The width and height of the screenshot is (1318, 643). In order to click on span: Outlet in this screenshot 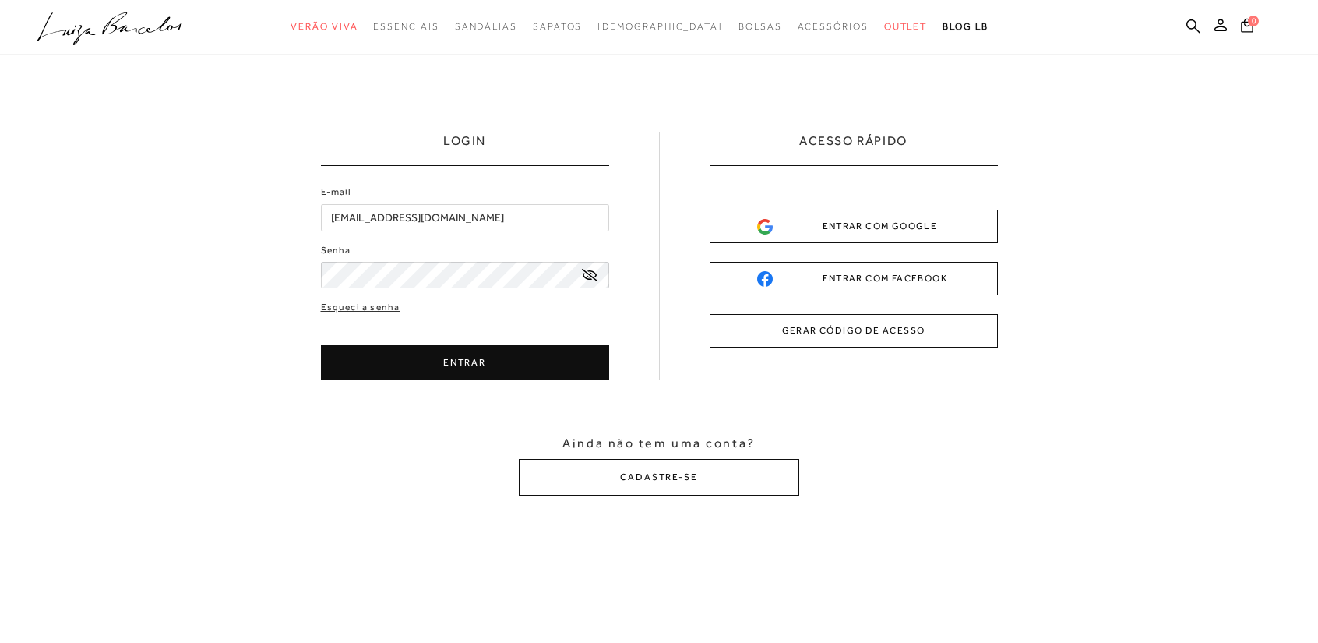, I will do `click(906, 26)`.